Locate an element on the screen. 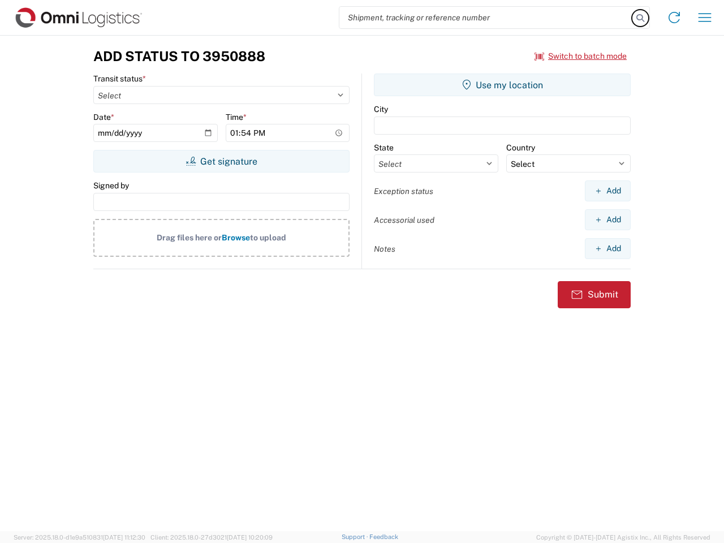 This screenshot has height=543, width=724. label: Country is located at coordinates (520, 148).